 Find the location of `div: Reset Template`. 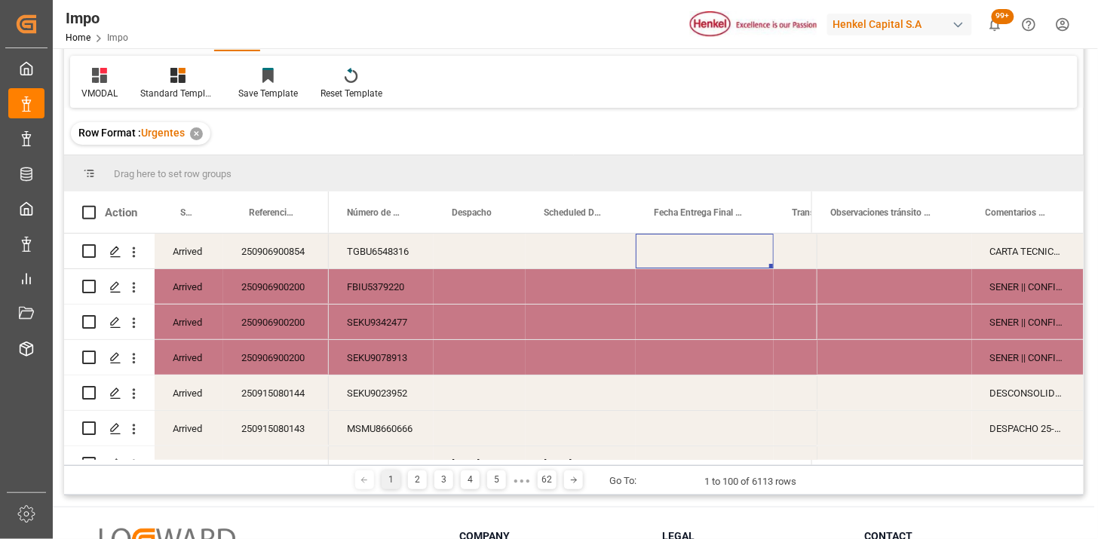

div: Reset Template is located at coordinates (351, 94).